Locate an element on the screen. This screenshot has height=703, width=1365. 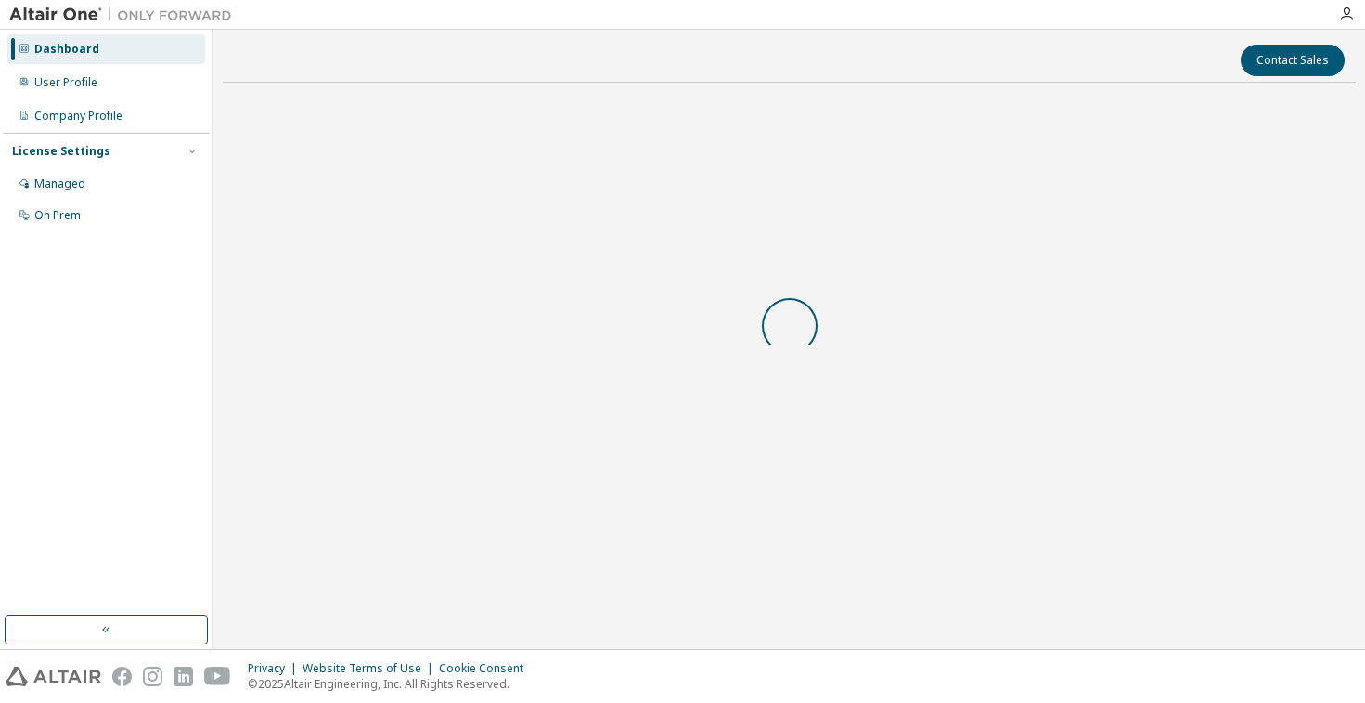
img: instagram.svg is located at coordinates (152, 676).